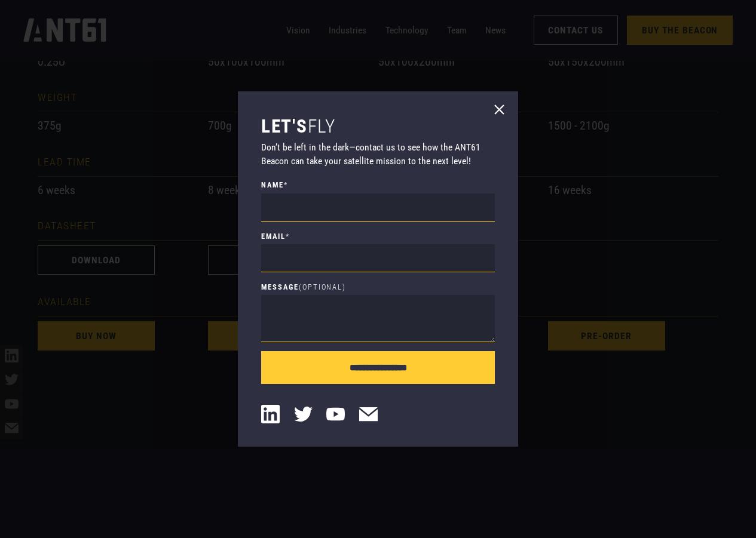 This screenshot has height=538, width=756. Describe the element at coordinates (378, 185) in the screenshot. I see `label: name` at that location.